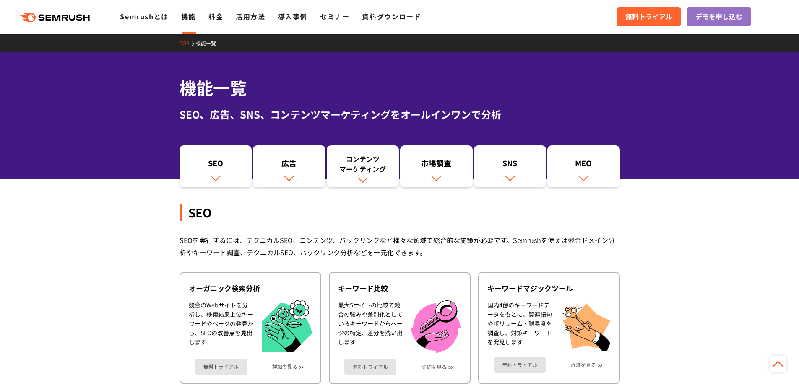 The width and height of the screenshot is (799, 385). Describe the element at coordinates (221, 327) in the screenshot. I see `div: 競合のWebサイトを分析し、検索結果上位キーワードやページの発見から、SEOの改善点を見出します` at that location.